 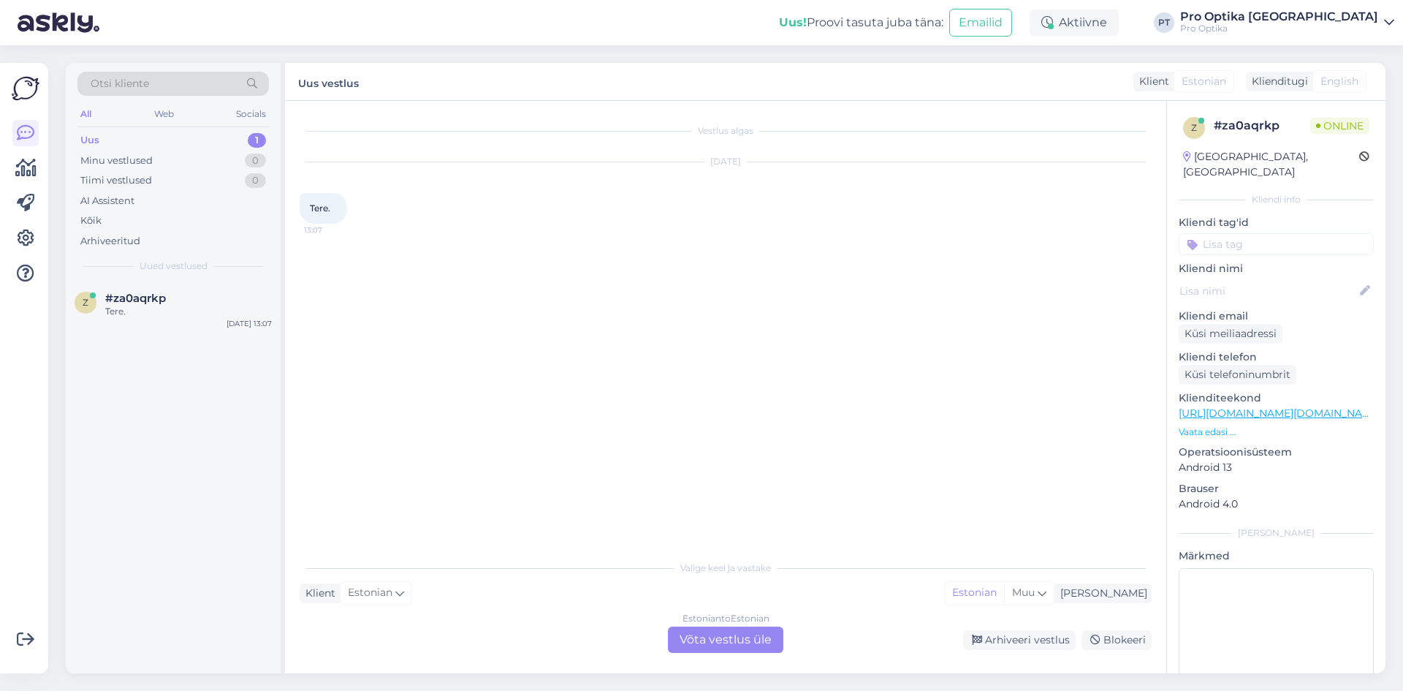 I want to click on div: Pro Optika, so click(x=1279, y=29).